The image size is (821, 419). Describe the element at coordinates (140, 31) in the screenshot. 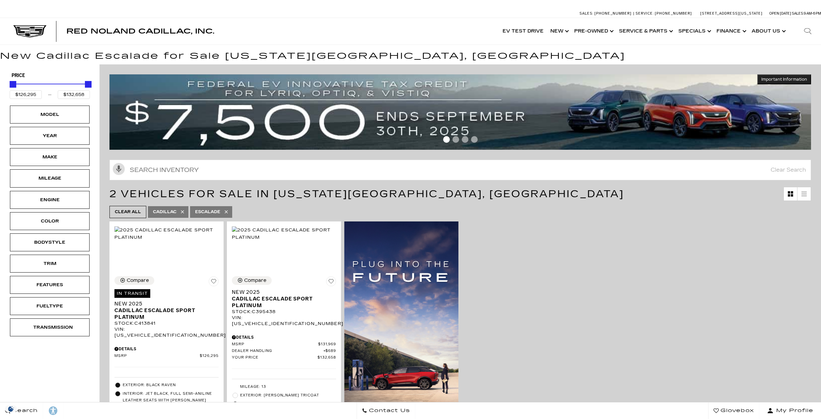

I see `a: Red Noland Cadillac, Inc.` at that location.